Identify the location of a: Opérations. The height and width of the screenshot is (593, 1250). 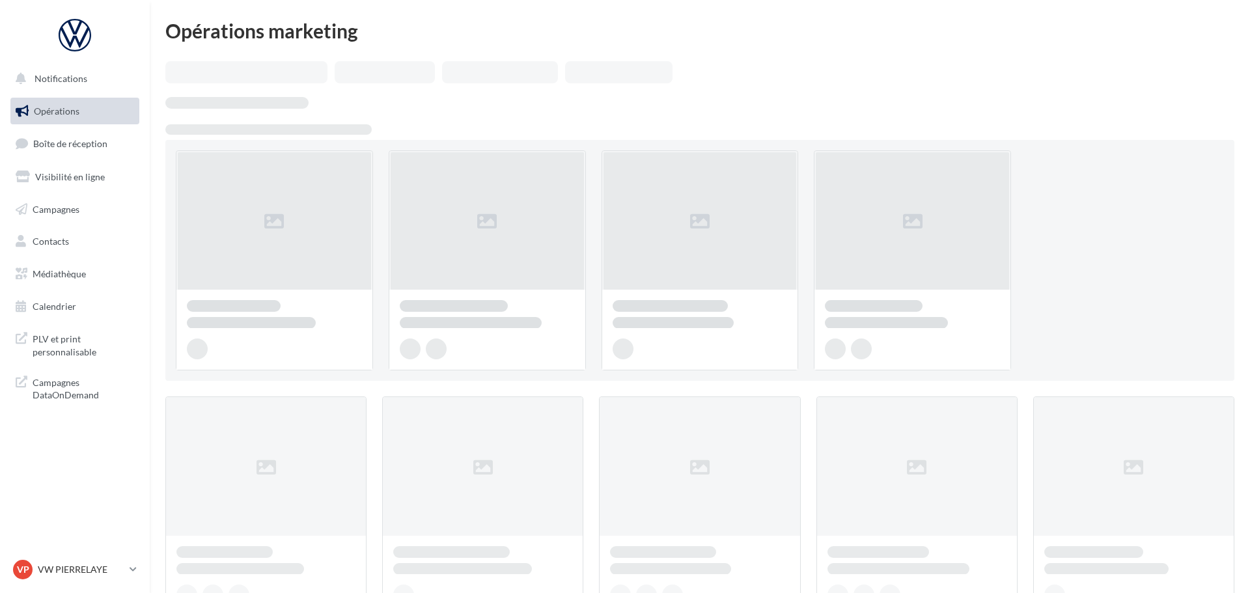
(75, 111).